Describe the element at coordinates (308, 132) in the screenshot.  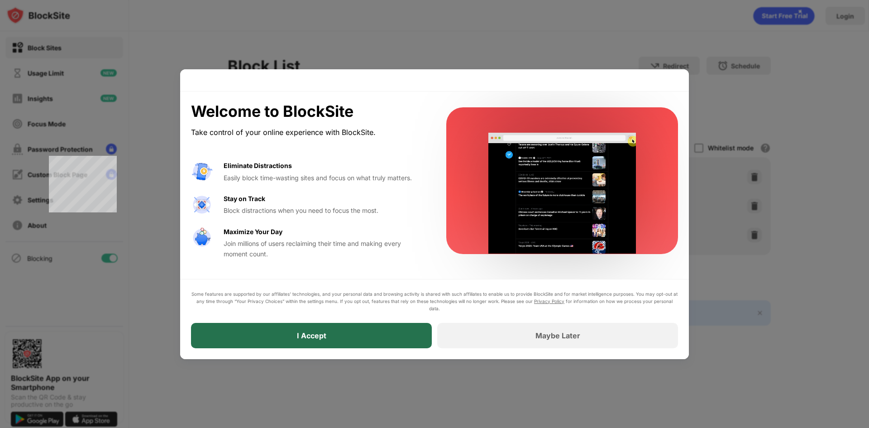
I see `div: Take control of your online experience with BlockSite.` at that location.